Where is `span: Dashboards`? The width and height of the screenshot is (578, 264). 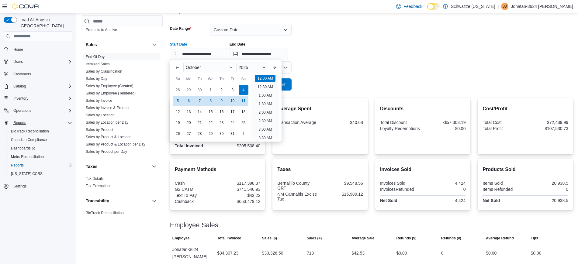 span: Dashboards is located at coordinates (23, 149).